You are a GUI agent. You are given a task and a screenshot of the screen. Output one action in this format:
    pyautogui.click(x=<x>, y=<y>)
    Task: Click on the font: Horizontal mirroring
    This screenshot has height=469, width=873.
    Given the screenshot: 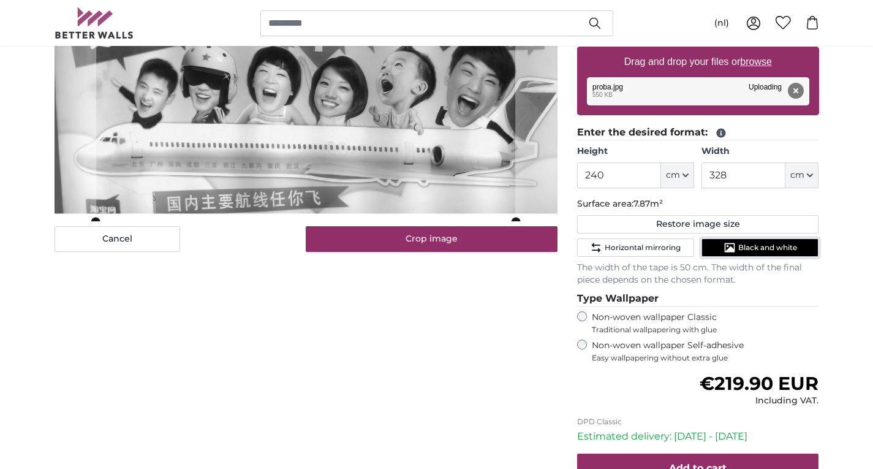 What is the action you would take?
    pyautogui.click(x=643, y=247)
    